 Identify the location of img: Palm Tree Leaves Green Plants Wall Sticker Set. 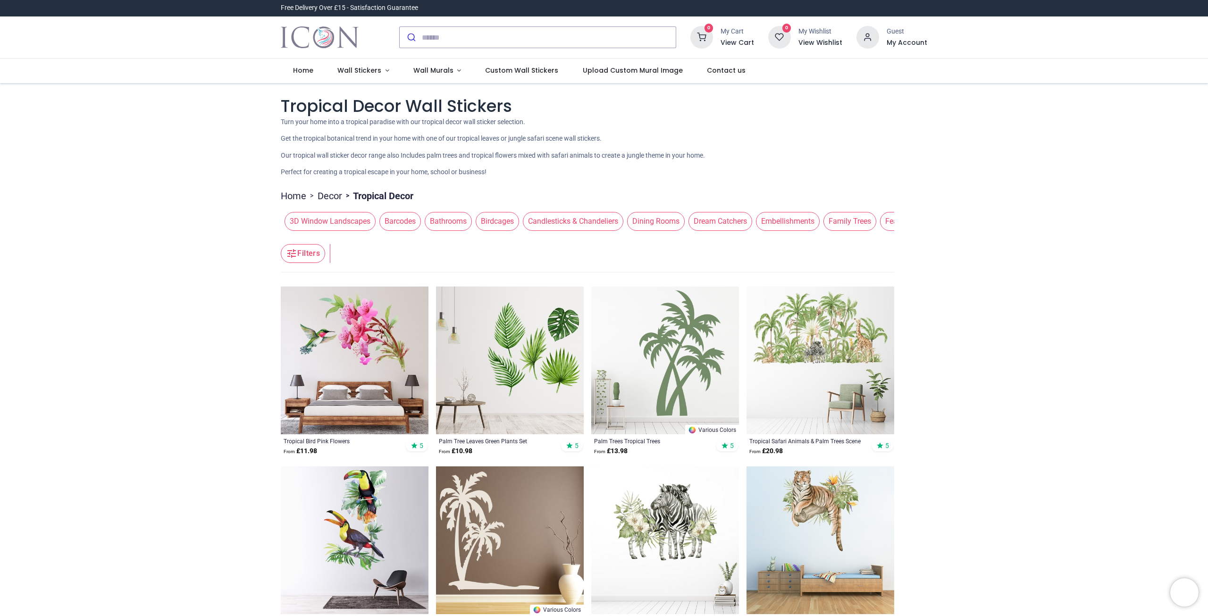
(510, 360).